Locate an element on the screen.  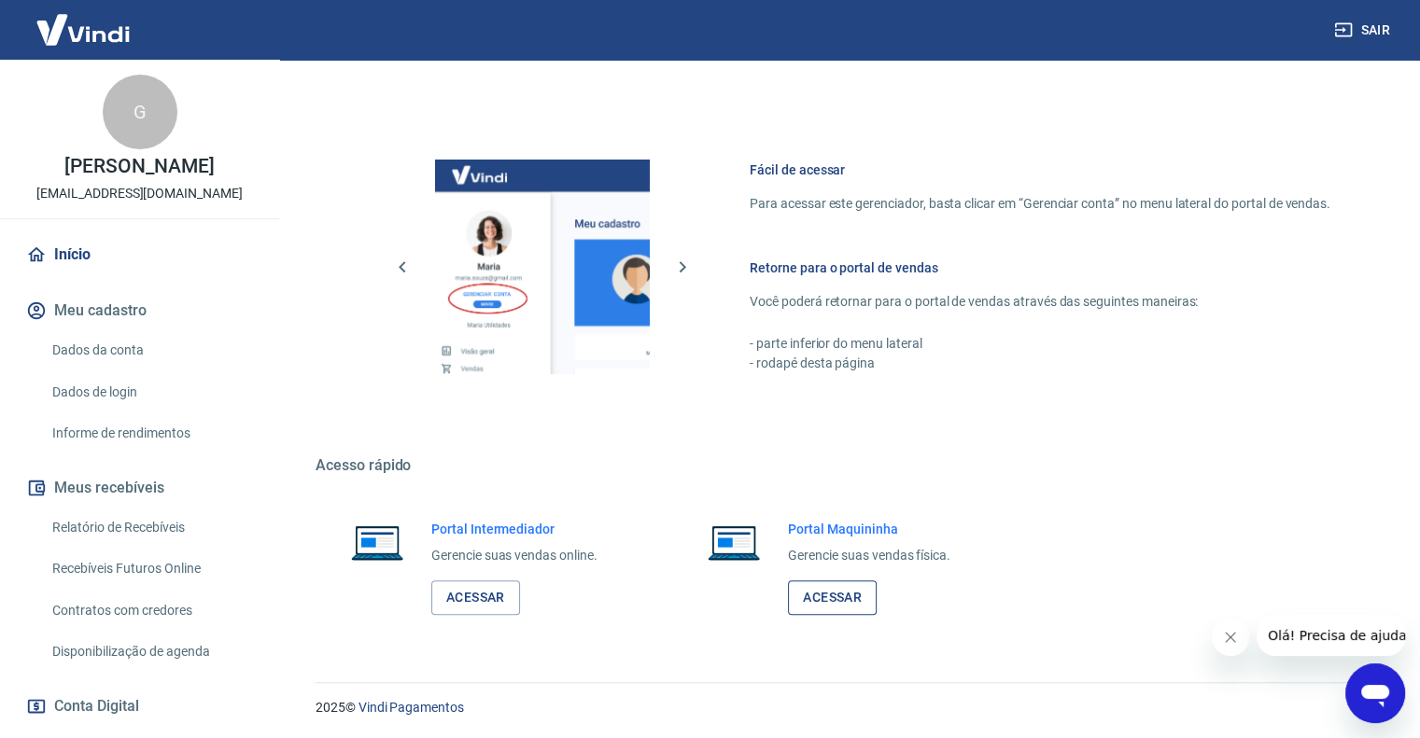
p: Gerencie suas vendas física. is located at coordinates (869, 555).